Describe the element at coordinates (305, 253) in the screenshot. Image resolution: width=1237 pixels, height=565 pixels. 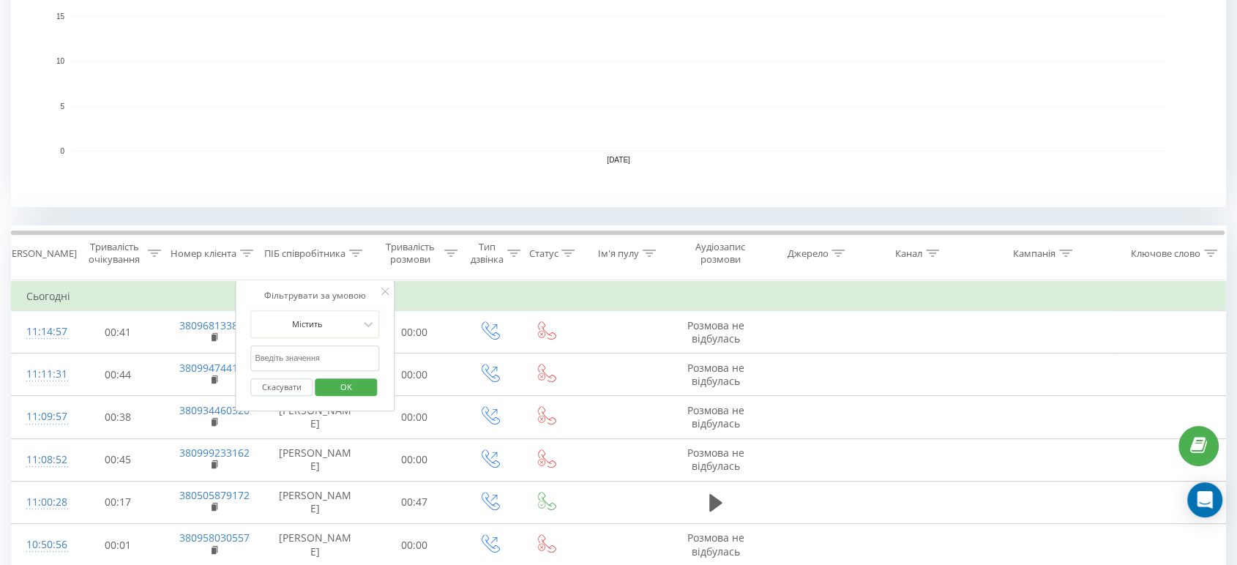
I see `div: ПІБ співробітника` at that location.